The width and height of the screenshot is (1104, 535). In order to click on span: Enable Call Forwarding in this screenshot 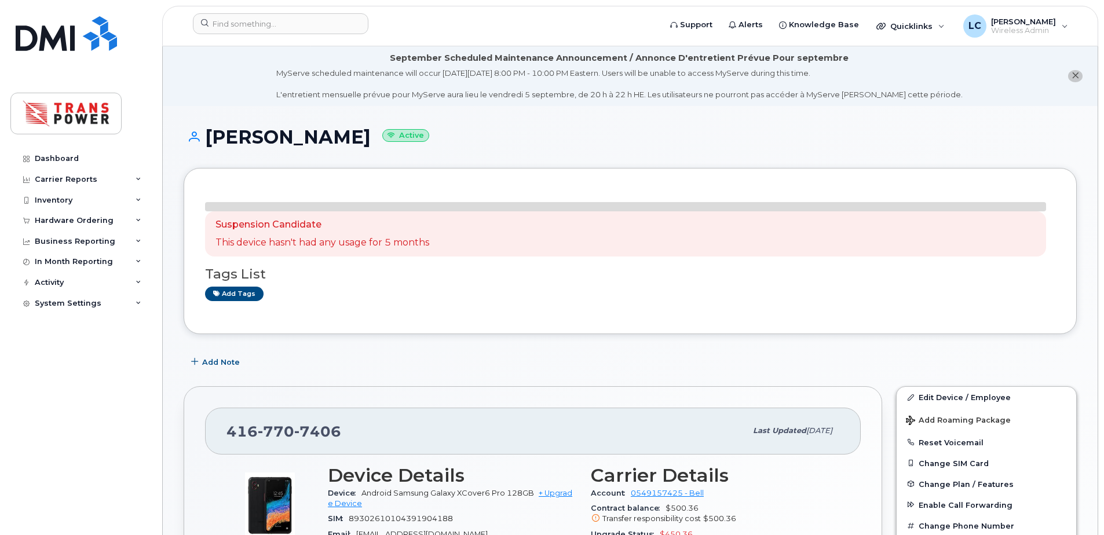, I will do `click(965, 504)`.